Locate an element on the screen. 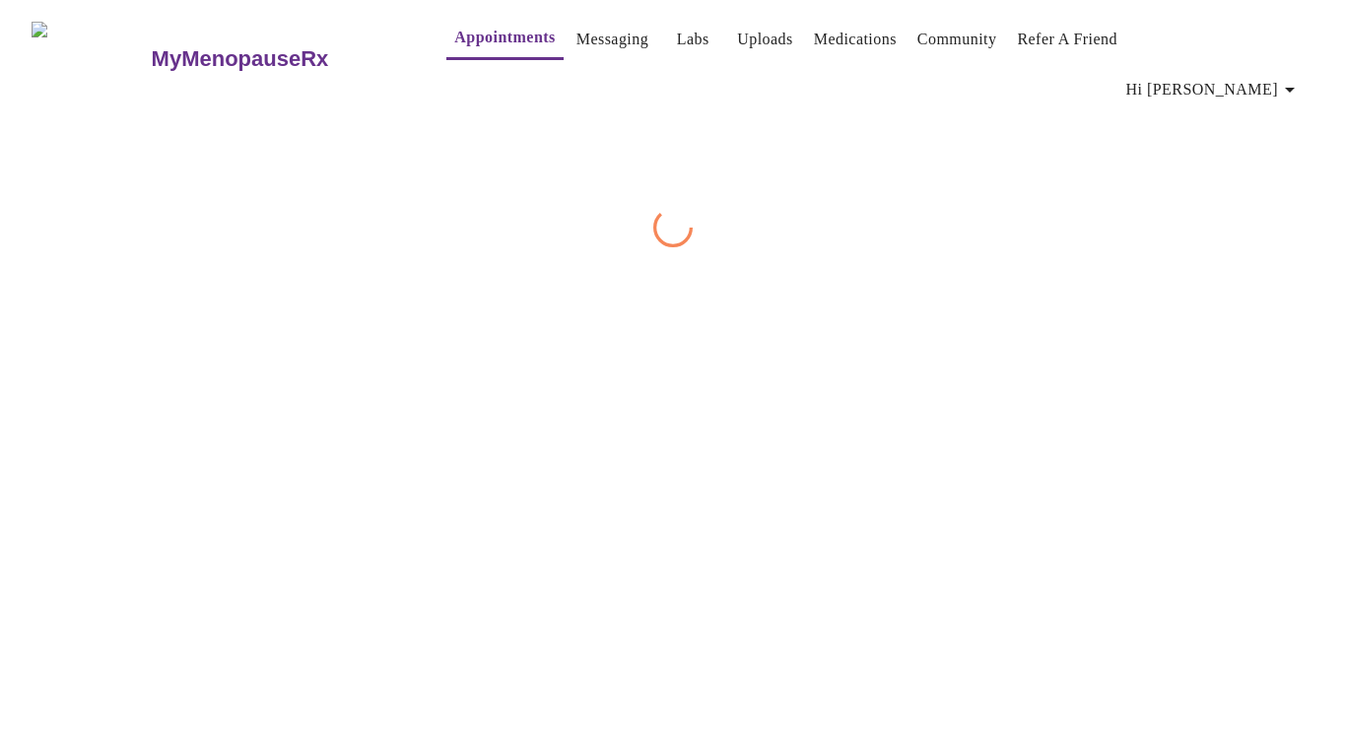  button: Labs is located at coordinates (693, 39).